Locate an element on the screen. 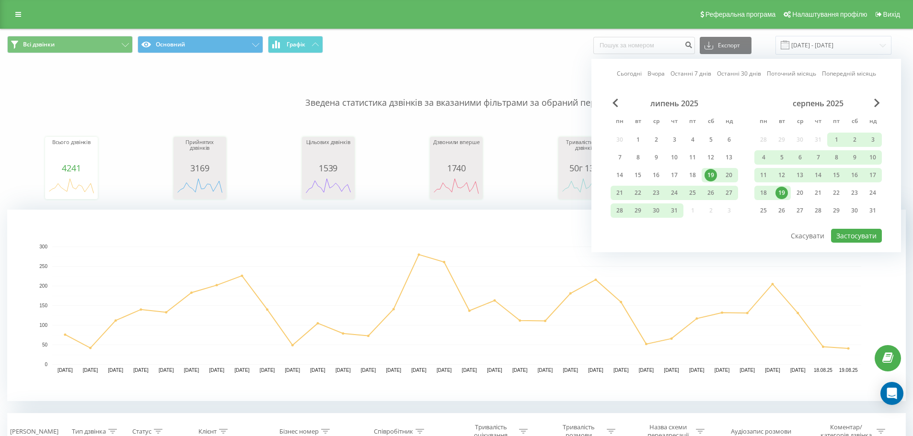  div: пт 4 лип 2025 р. is located at coordinates (692, 140).